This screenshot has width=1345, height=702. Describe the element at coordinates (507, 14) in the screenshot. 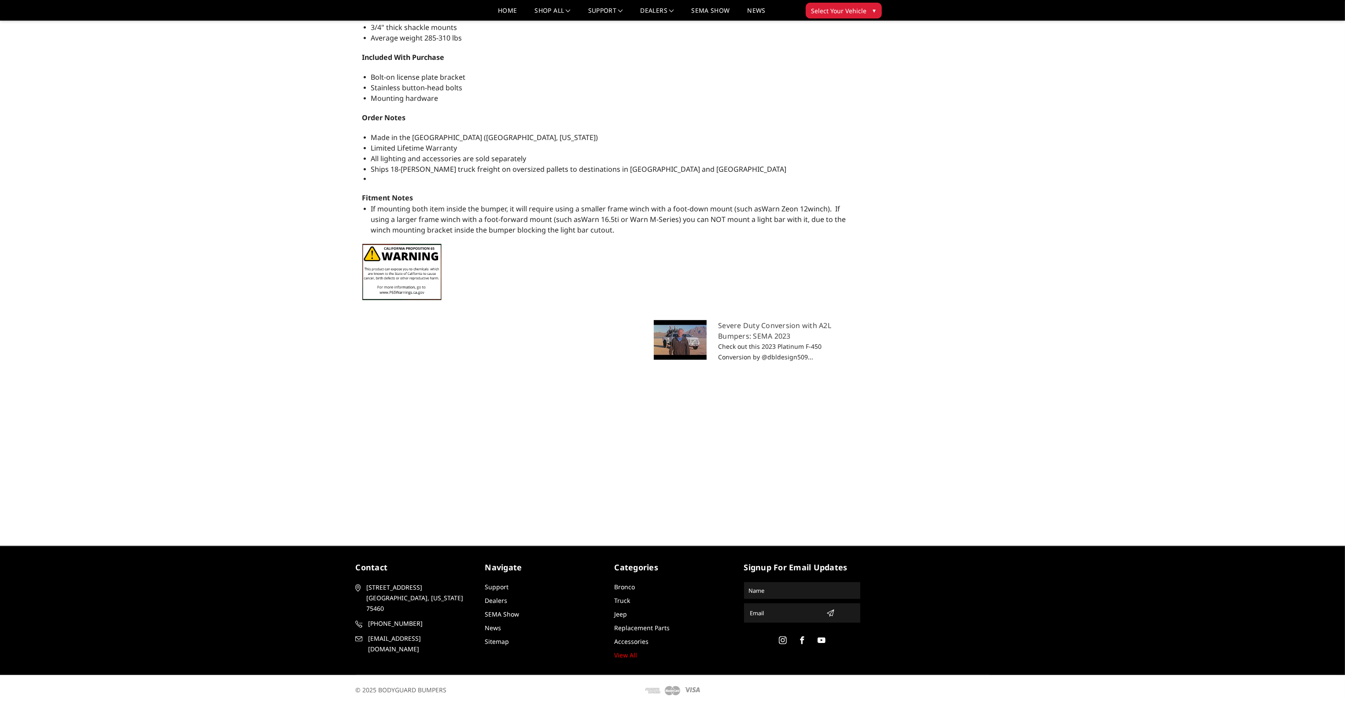

I see `a: Home` at that location.